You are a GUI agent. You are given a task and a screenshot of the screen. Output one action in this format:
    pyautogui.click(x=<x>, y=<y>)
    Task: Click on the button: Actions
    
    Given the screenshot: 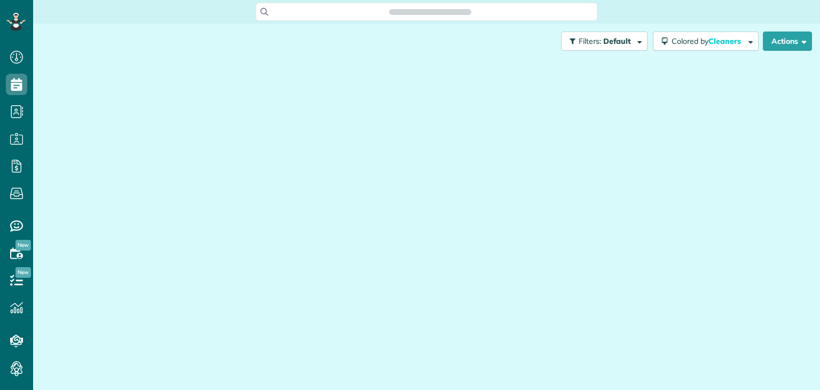 What is the action you would take?
    pyautogui.click(x=788, y=41)
    